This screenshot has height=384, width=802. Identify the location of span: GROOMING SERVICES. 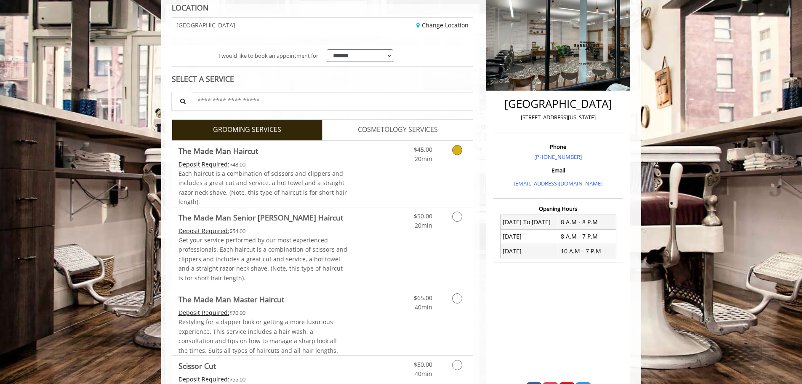
(247, 130).